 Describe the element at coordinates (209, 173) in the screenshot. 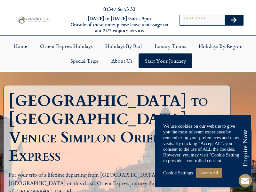

I see `a: Accept All` at that location.